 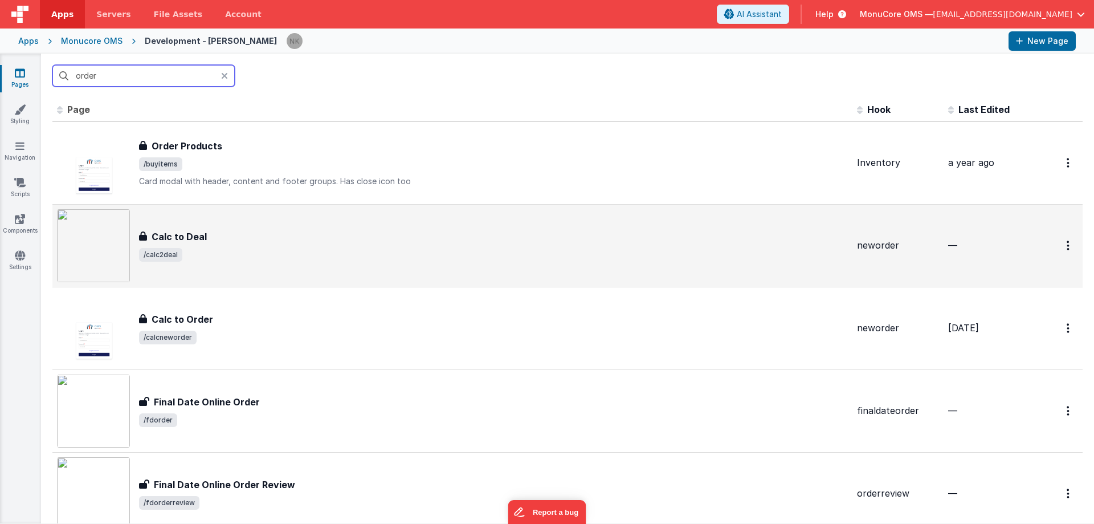 I want to click on span: Hook, so click(x=879, y=109).